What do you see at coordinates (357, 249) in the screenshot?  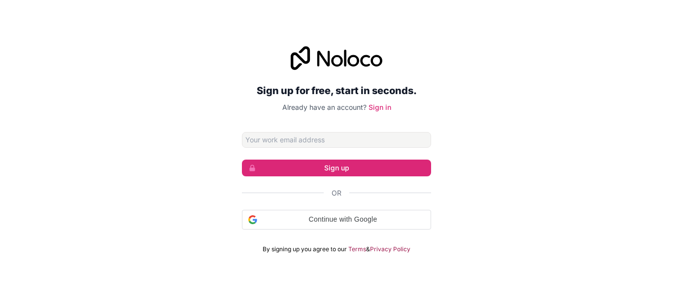 I see `a: Terms` at bounding box center [357, 249].